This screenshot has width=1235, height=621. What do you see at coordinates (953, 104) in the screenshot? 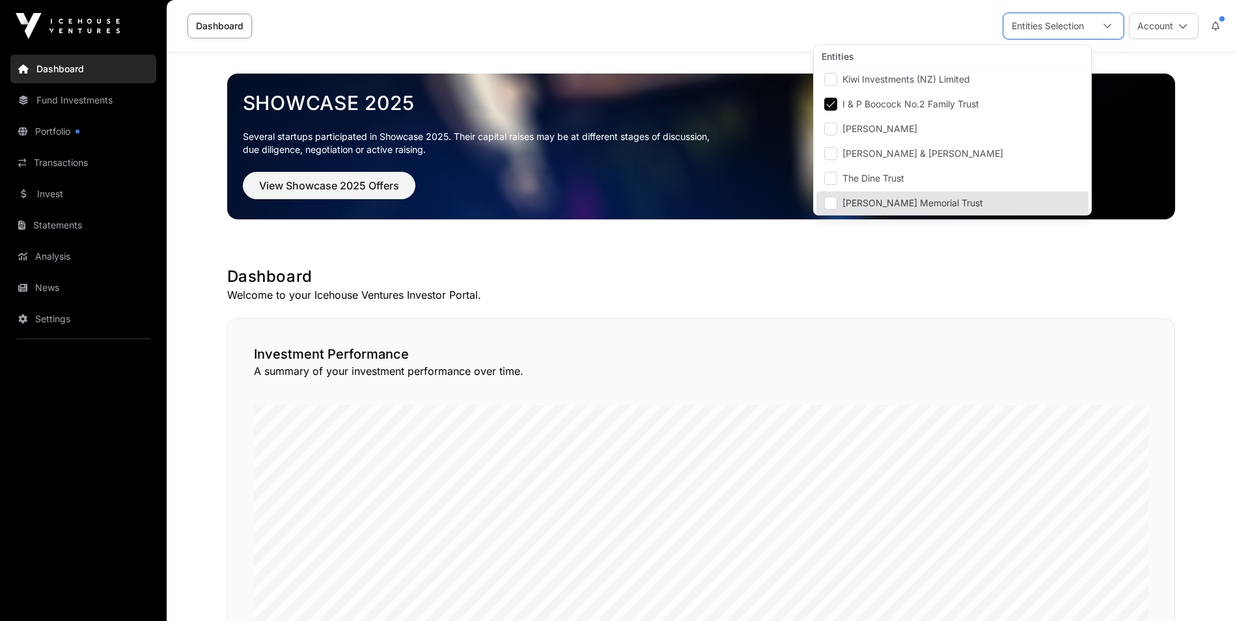
I see `li: I & P Boocock No.2 Family Trust` at bounding box center [953, 104].